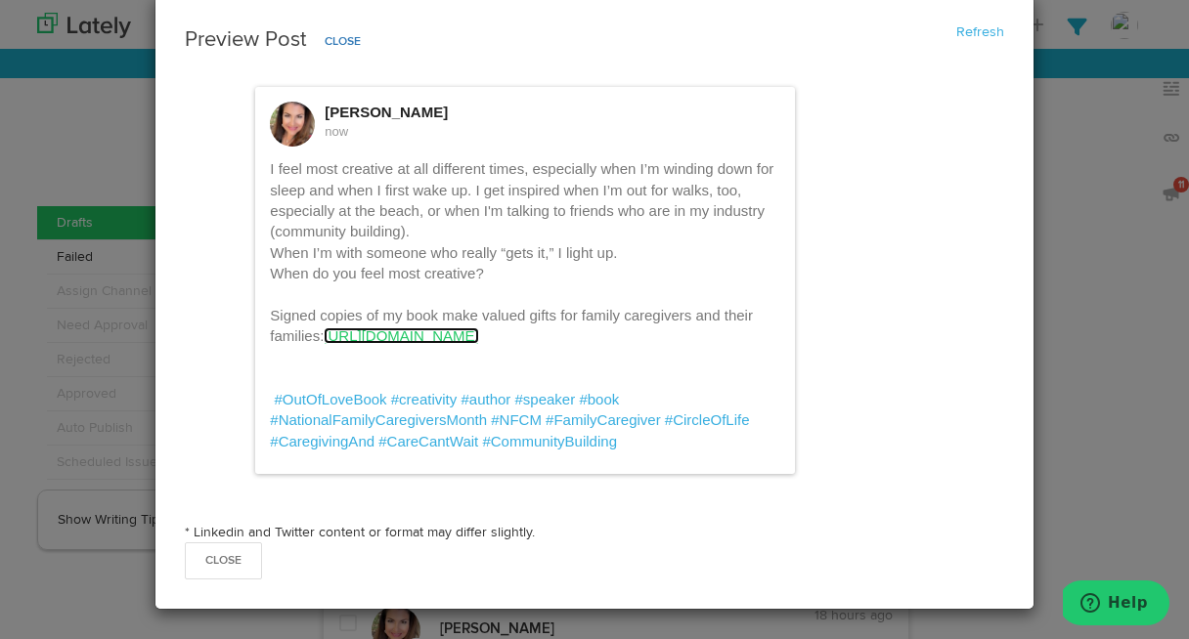 This screenshot has height=639, width=1189. What do you see at coordinates (322, 441) in the screenshot?
I see `a: #CaregivingAnd` at bounding box center [322, 441].